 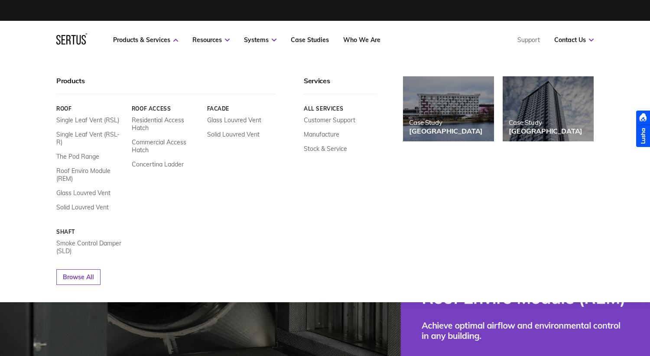 I want to click on a: Roof Access, so click(x=166, y=108).